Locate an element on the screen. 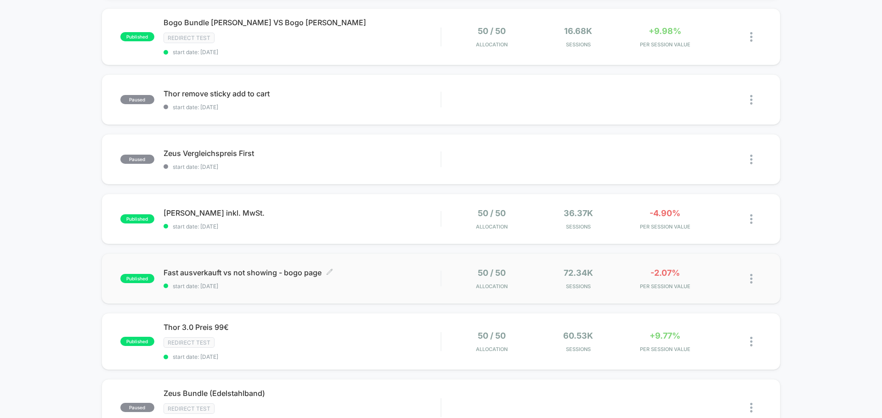 Image resolution: width=882 pixels, height=418 pixels. span: Zeus Vergleichspreis First is located at coordinates (302, 153).